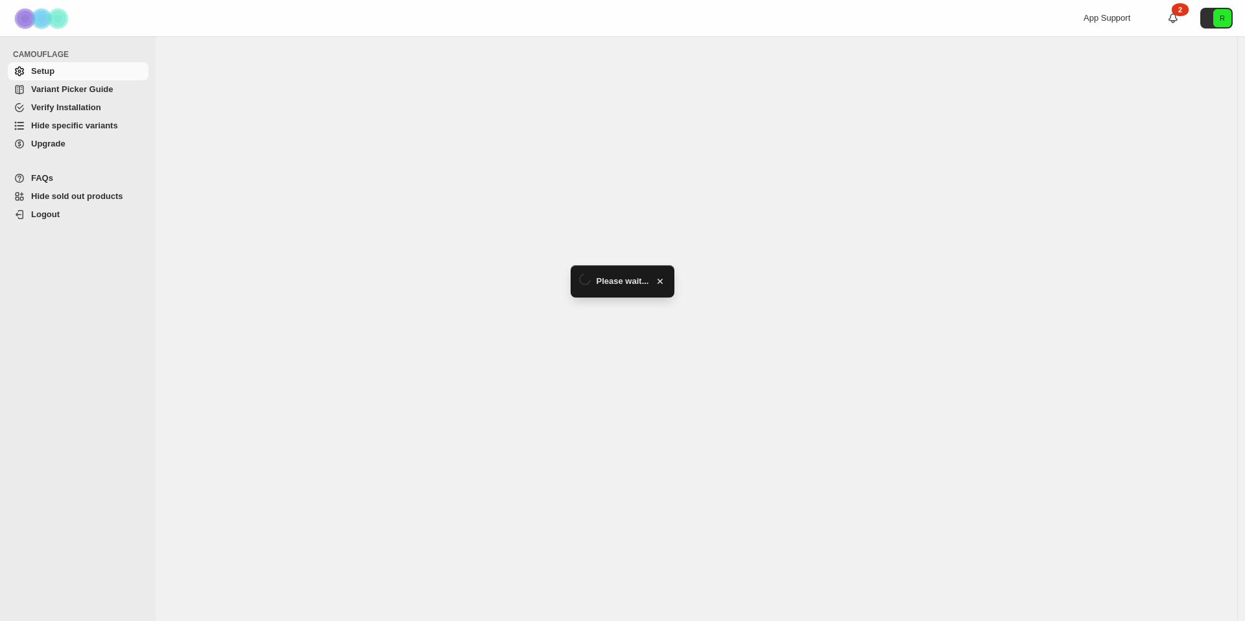 This screenshot has width=1245, height=621. What do you see at coordinates (1217, 18) in the screenshot?
I see `button: Avatar with initials R` at bounding box center [1217, 18].